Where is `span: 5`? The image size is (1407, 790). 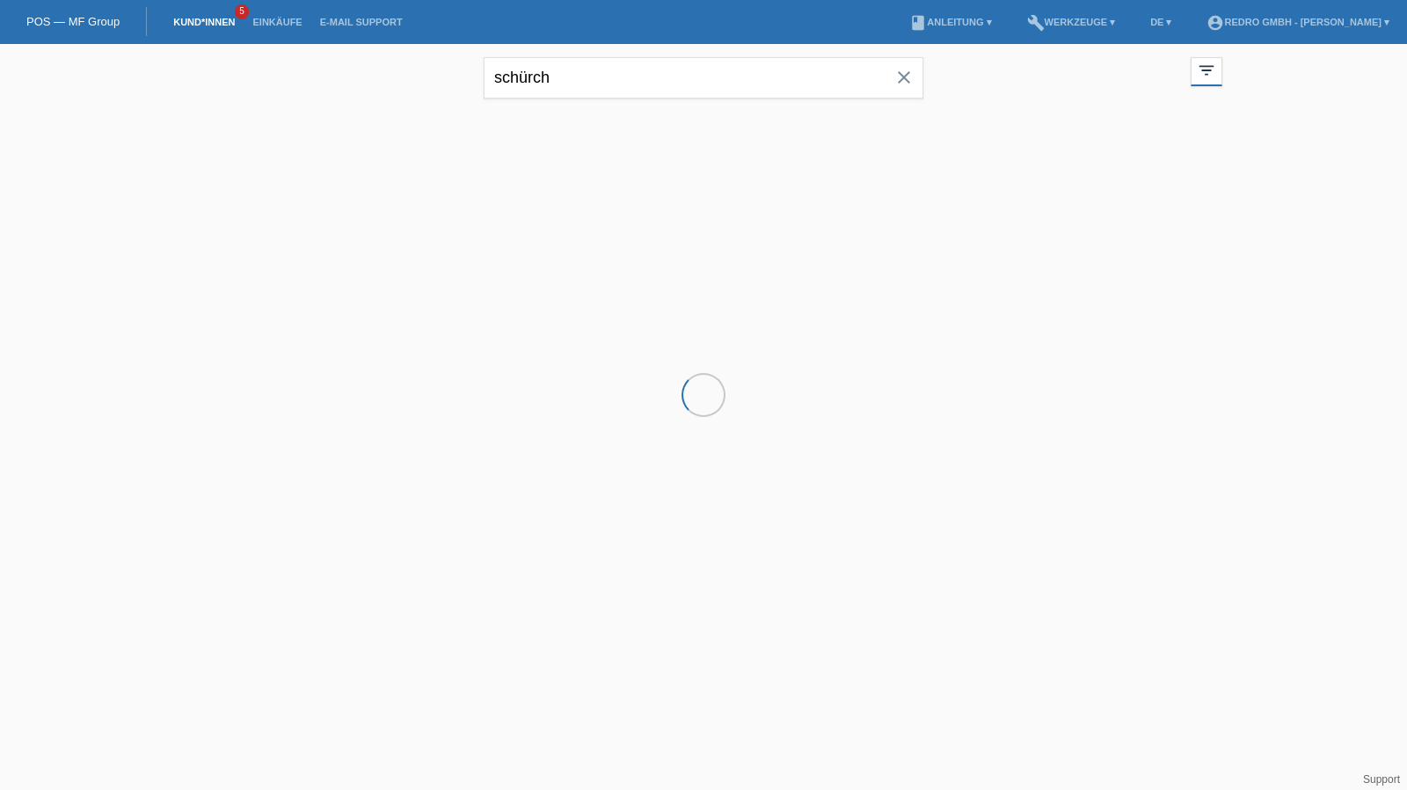 span: 5 is located at coordinates (242, 11).